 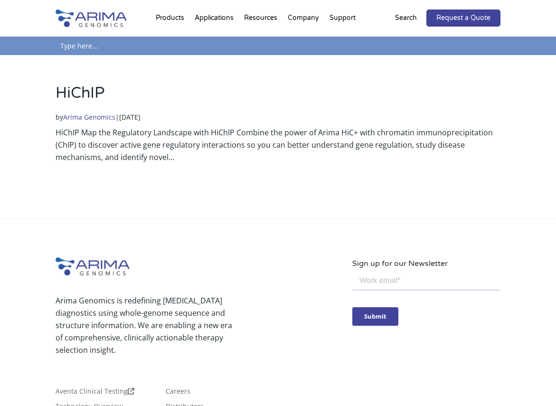 What do you see at coordinates (95, 393) in the screenshot?
I see `a: Aventa Clinical Testing` at bounding box center [95, 393].